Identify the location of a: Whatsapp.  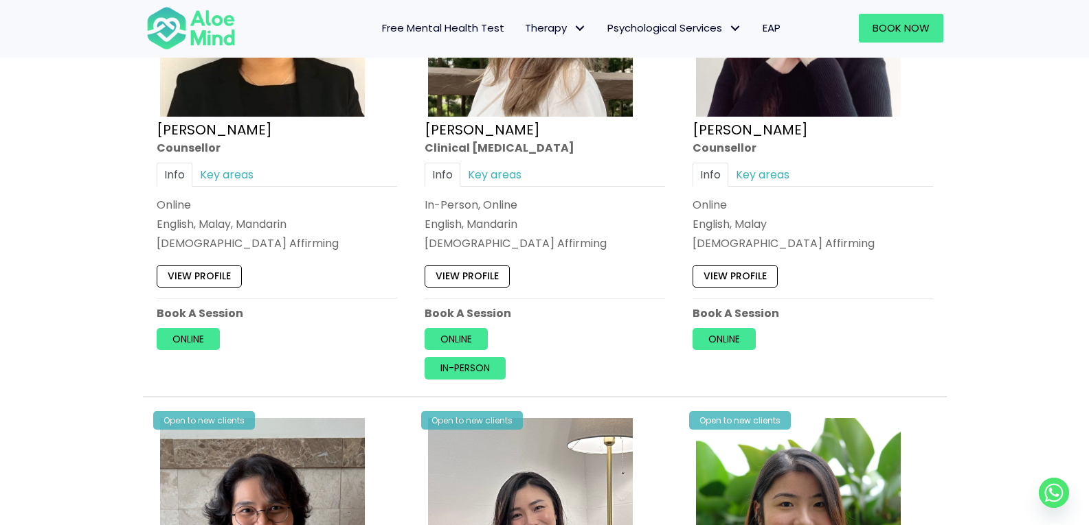
(1054, 493).